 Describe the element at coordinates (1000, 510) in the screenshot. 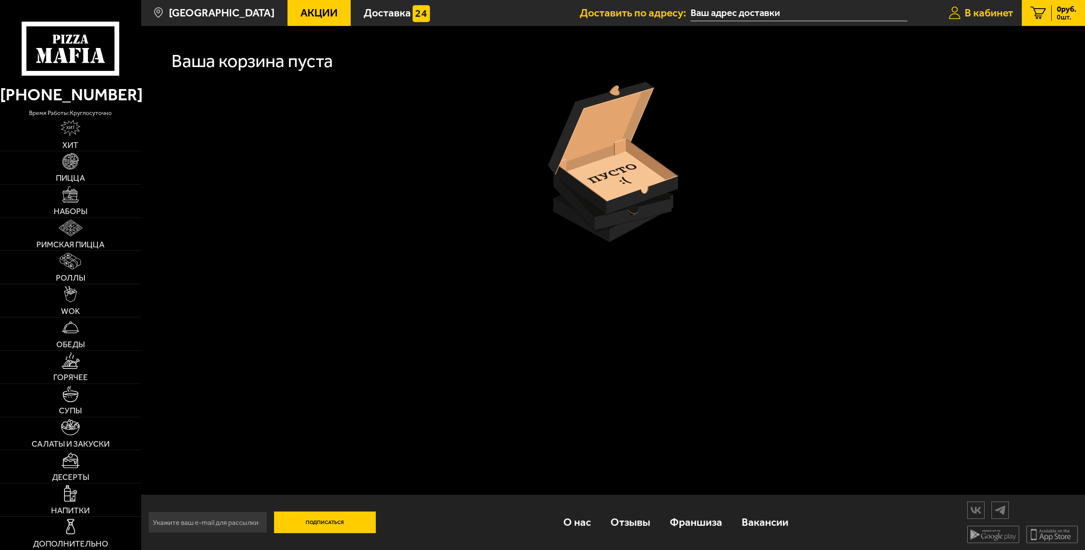

I see `img: tg` at that location.